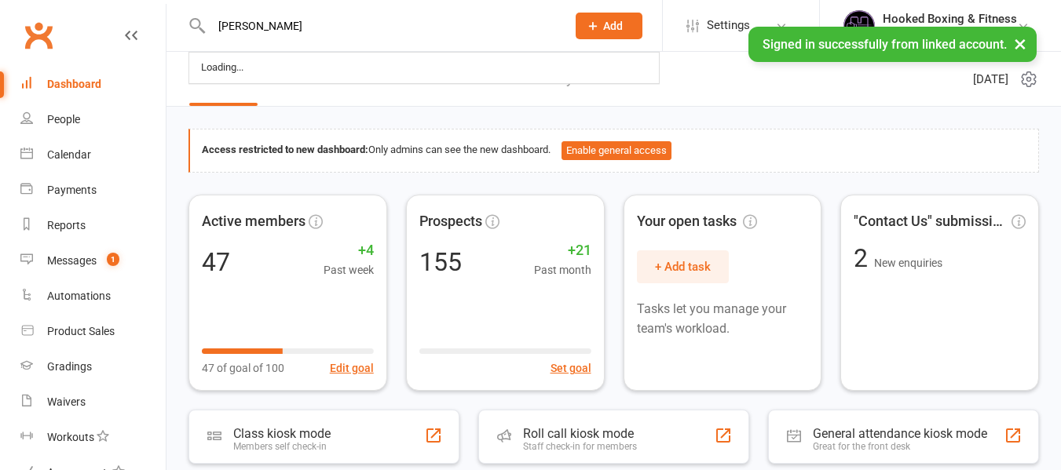 Image resolution: width=1061 pixels, height=470 pixels. Describe the element at coordinates (282, 433) in the screenshot. I see `div: Class kiosk mode` at that location.